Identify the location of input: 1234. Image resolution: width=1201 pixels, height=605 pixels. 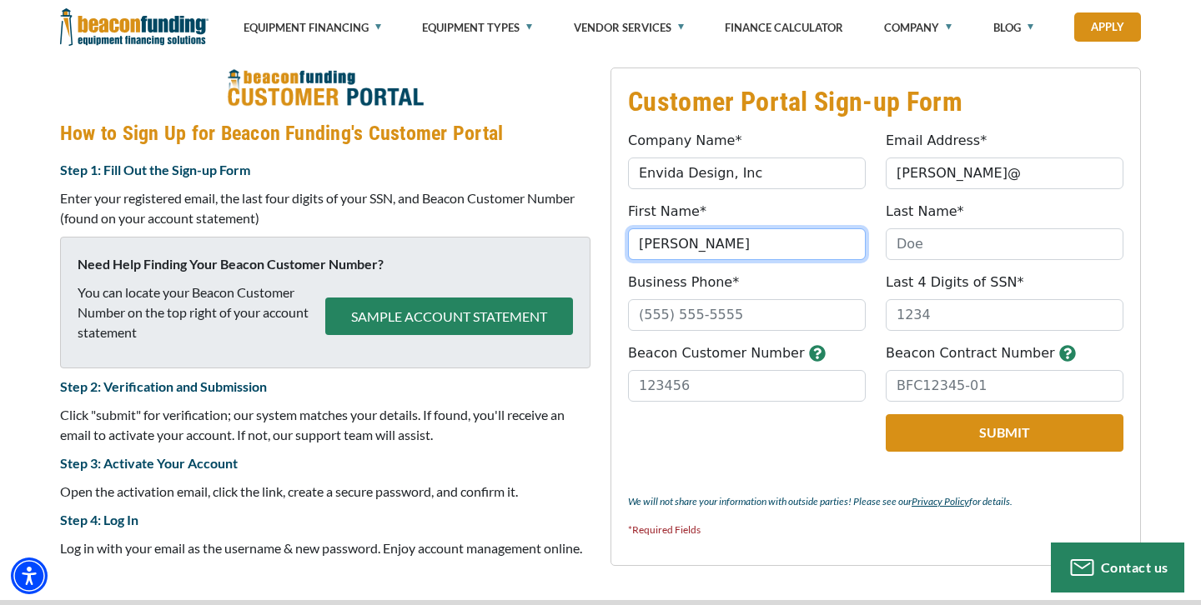
(1004, 315).